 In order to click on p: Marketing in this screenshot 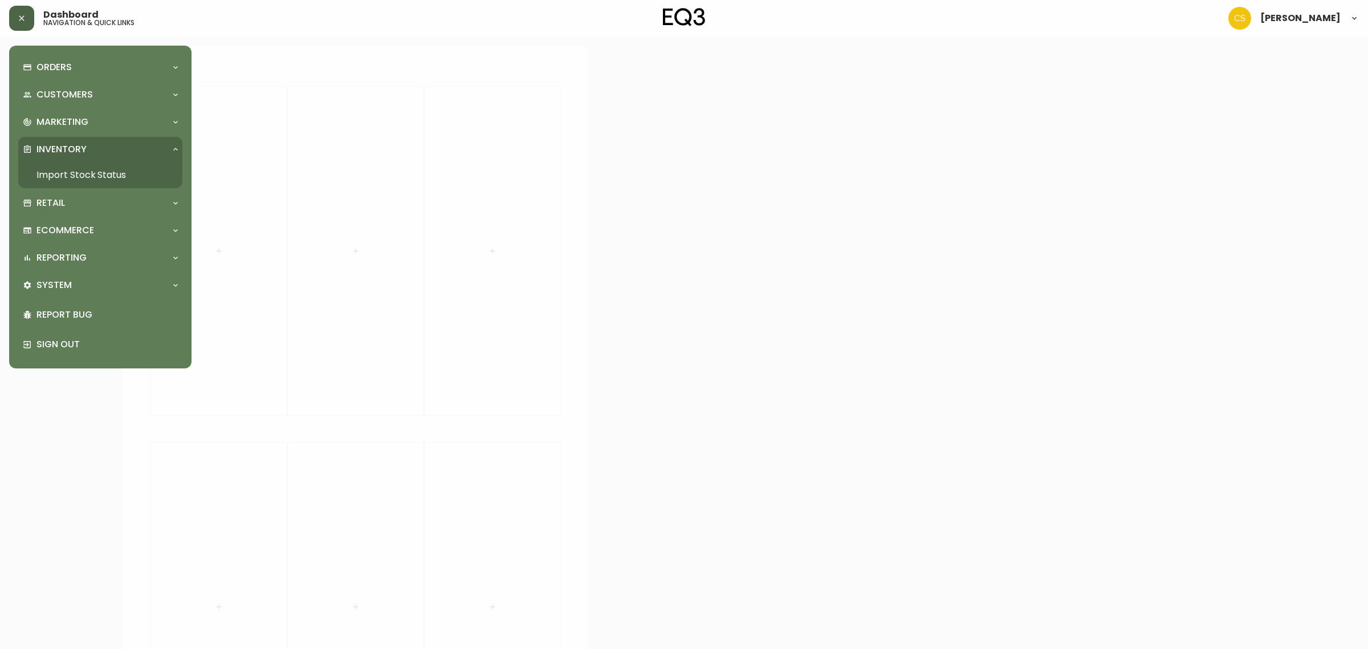, I will do `click(62, 122)`.